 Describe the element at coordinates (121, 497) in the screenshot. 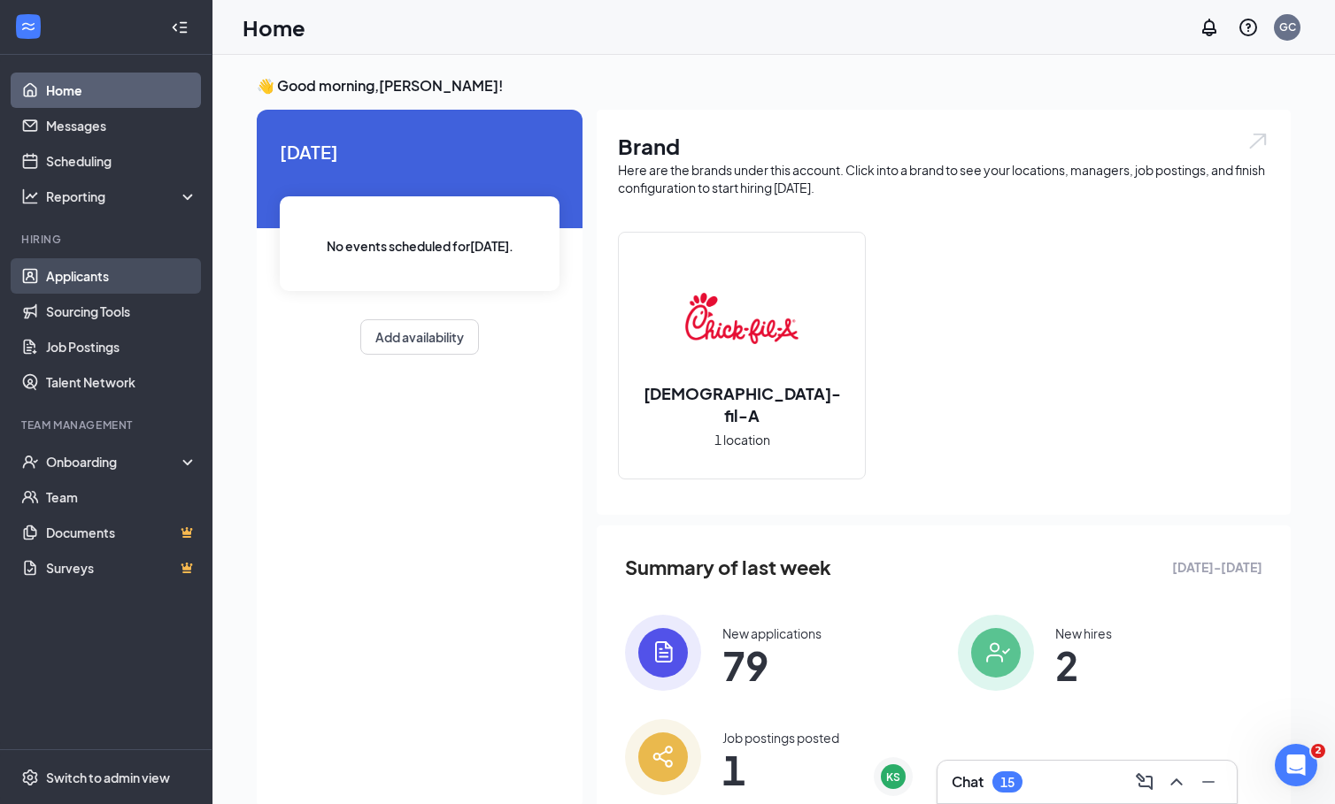

I see `a: Team` at that location.